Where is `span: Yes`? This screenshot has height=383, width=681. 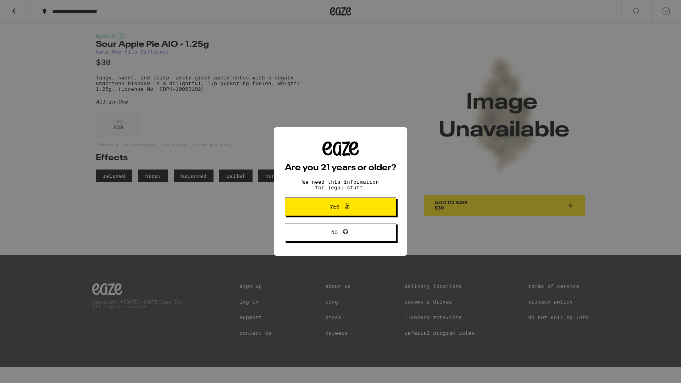 span: Yes is located at coordinates (334, 207).